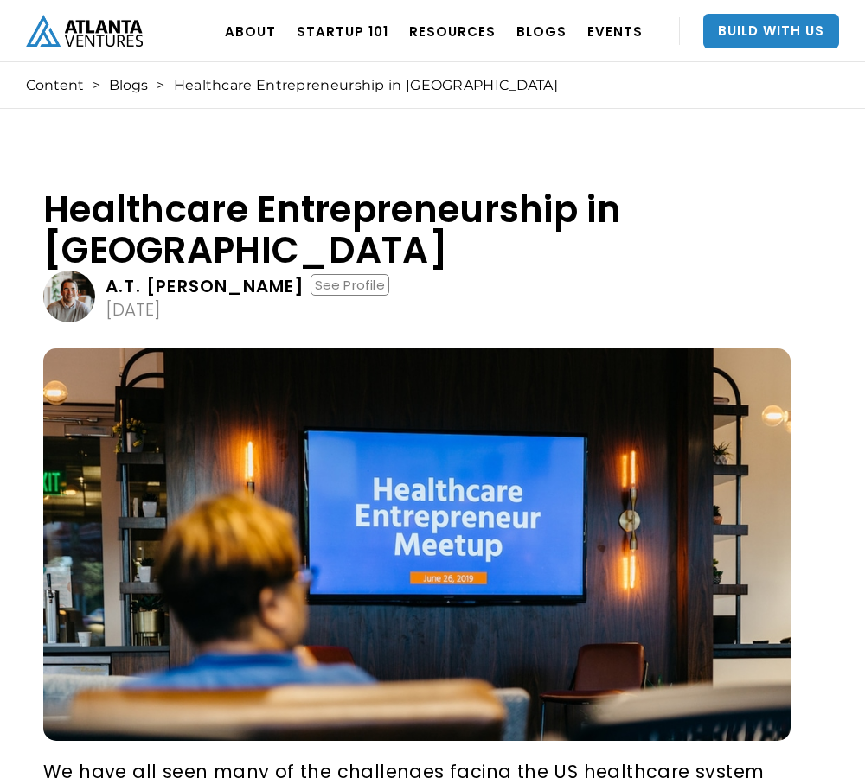  What do you see at coordinates (452, 31) in the screenshot?
I see `a: RESOURCES` at bounding box center [452, 31].